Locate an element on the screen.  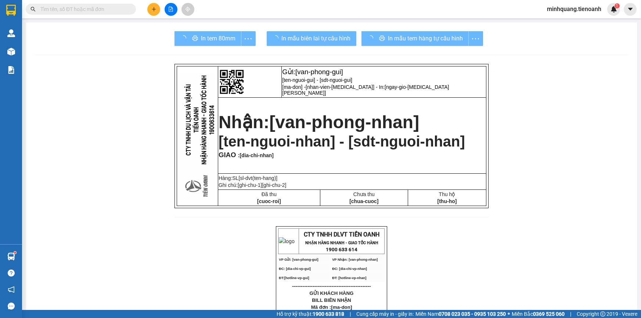
strong: 0708 023 035 - 0935 103 250 is located at coordinates (472, 314).